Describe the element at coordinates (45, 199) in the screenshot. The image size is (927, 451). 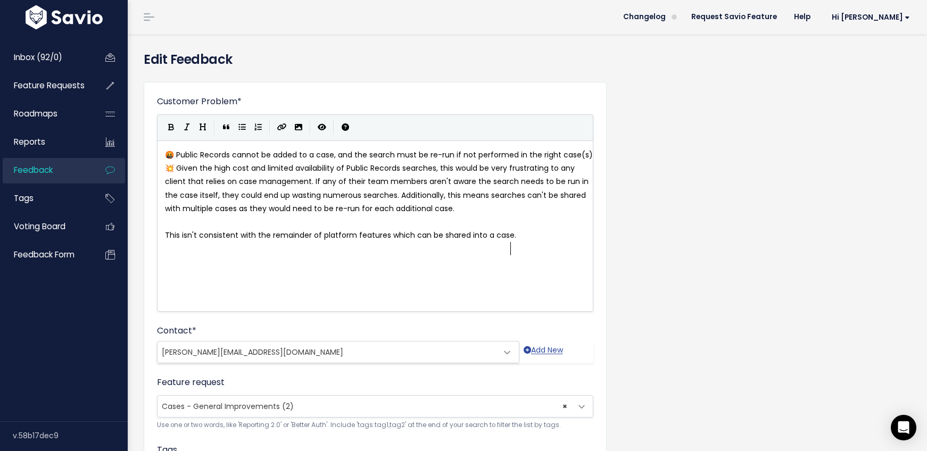
I see `a: Tags` at that location.